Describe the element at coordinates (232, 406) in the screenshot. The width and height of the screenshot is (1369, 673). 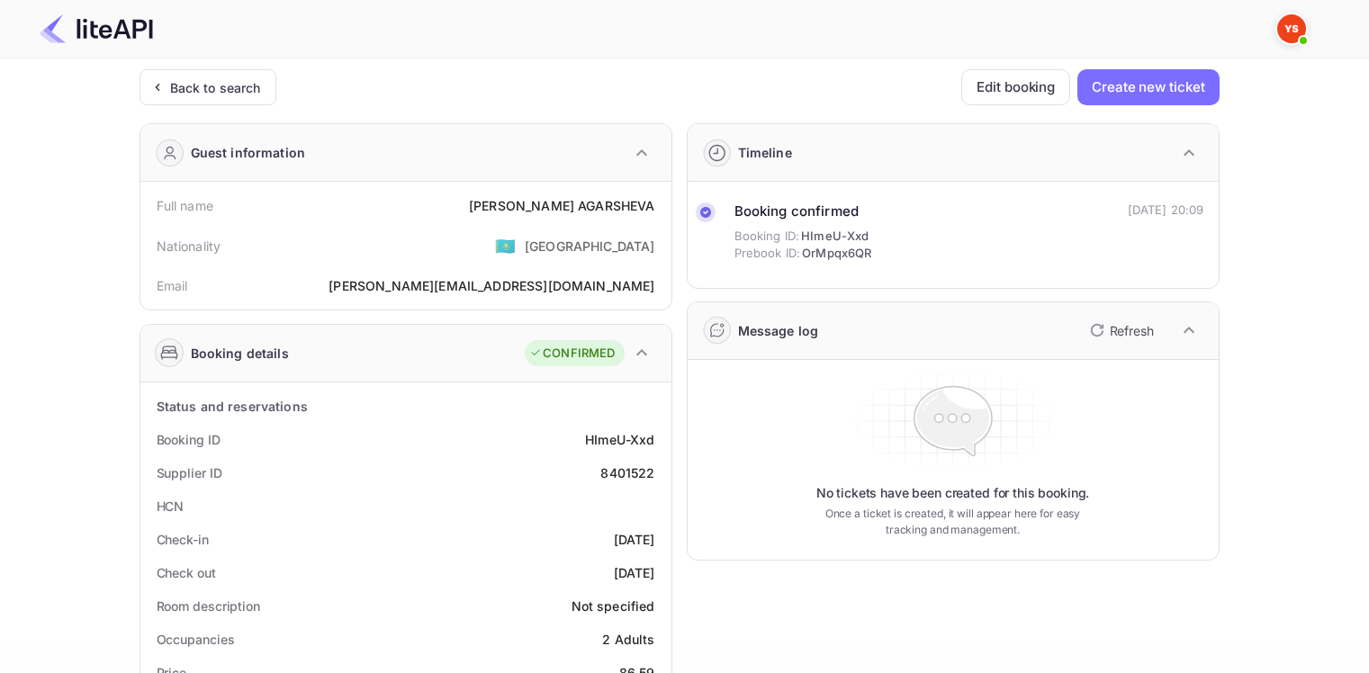
I see `div: Status and reservations` at that location.